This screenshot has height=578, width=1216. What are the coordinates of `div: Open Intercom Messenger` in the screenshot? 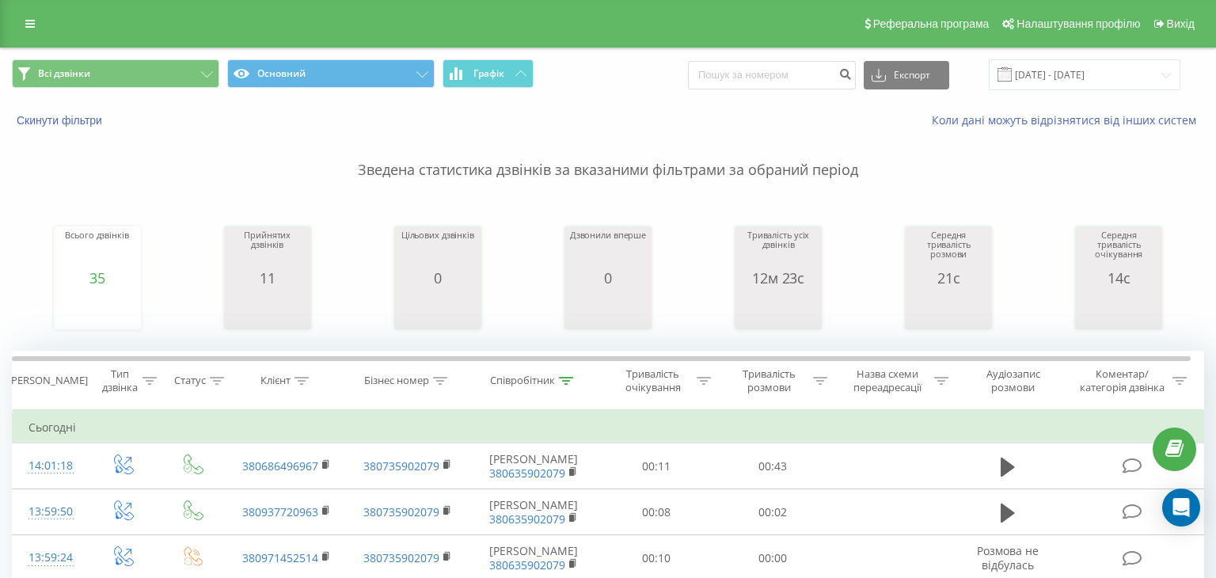 It's located at (1181, 508).